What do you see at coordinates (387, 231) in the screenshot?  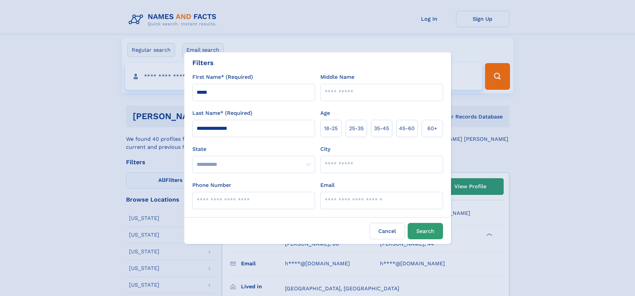 I see `label: Cancel` at bounding box center [387, 231].